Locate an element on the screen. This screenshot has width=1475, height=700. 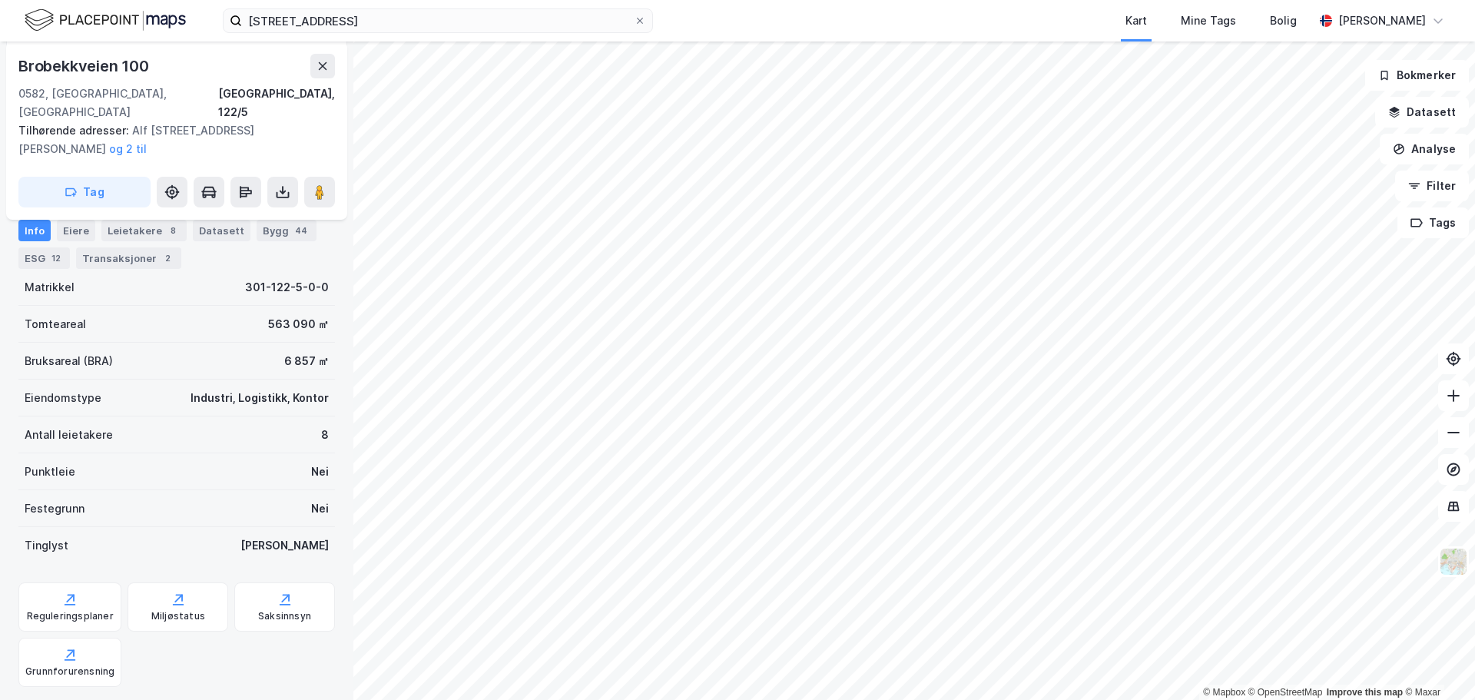
img: Z is located at coordinates (1453, 561).